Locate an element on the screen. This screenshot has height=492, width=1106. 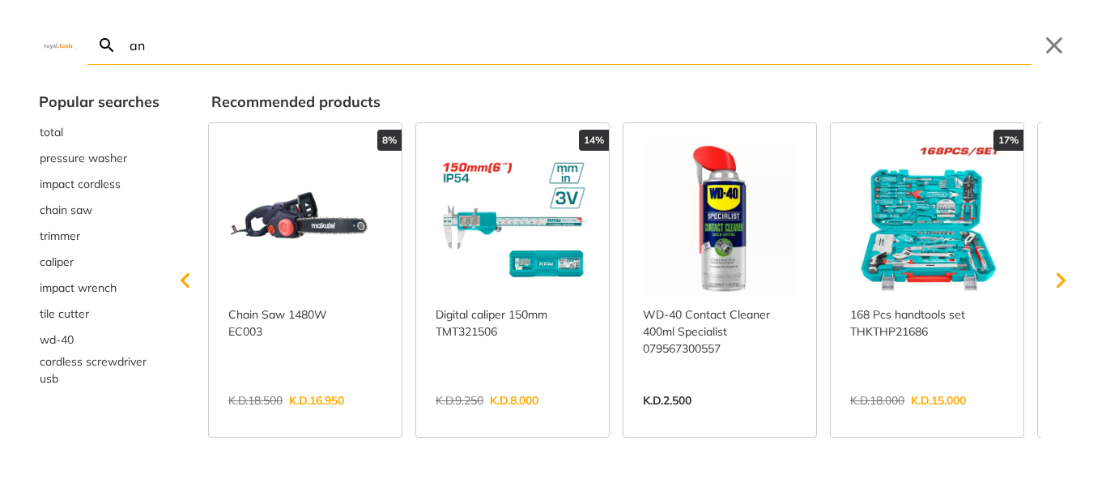
span: pressure washer is located at coordinates (83, 158).